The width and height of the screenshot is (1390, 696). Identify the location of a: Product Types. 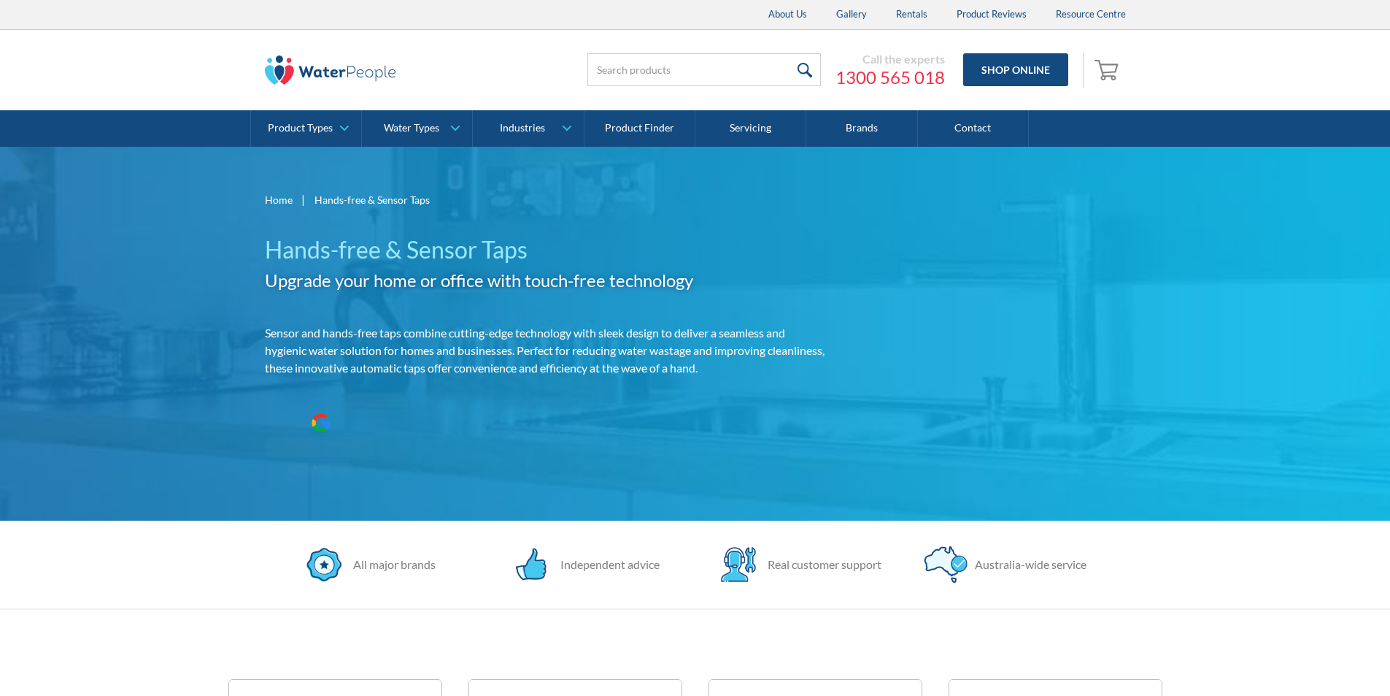
(306, 128).